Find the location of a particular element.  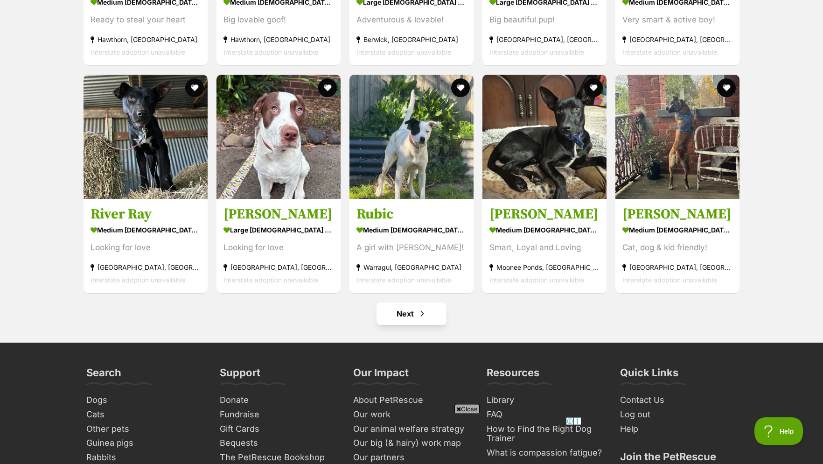

a: Log out is located at coordinates (678, 414).